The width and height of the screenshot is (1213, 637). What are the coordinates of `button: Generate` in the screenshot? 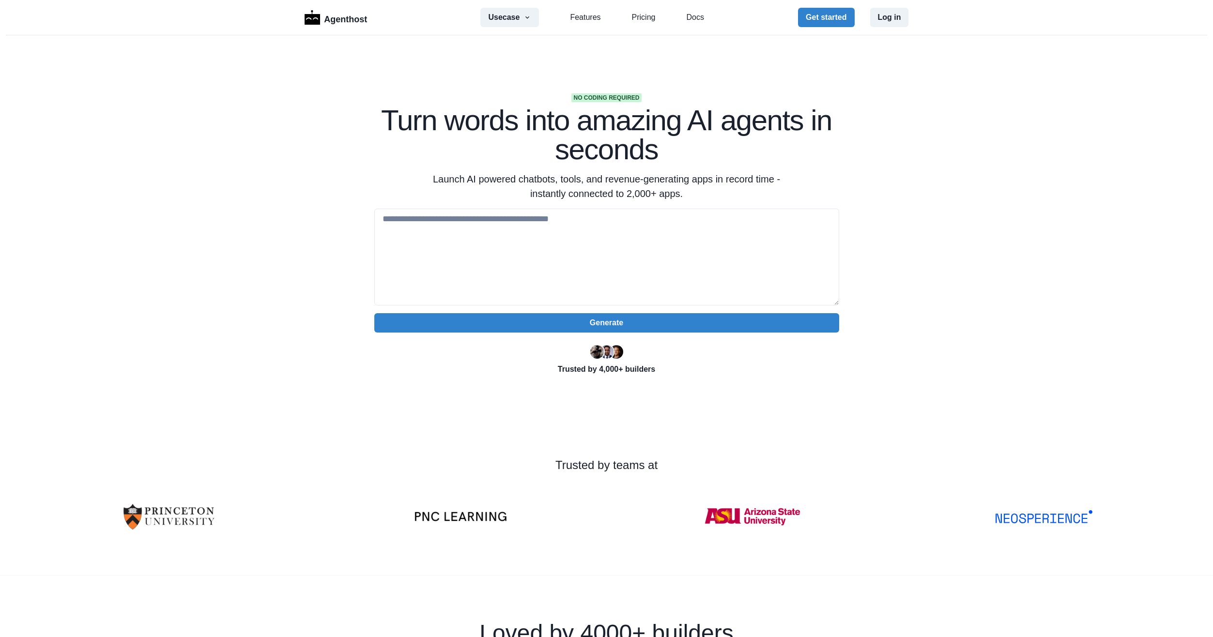 It's located at (607, 323).